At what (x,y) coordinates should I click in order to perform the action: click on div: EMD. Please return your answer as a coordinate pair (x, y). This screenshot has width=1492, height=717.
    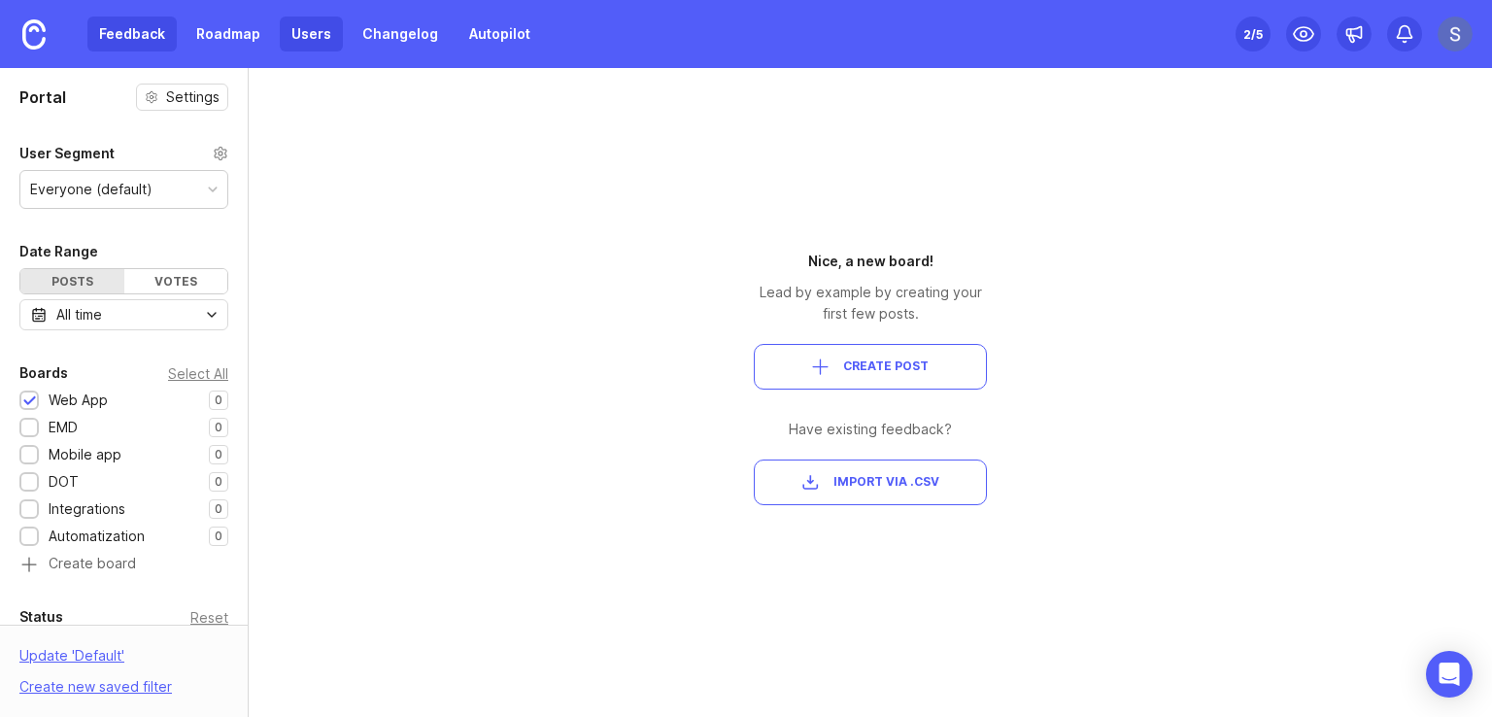
    Looking at the image, I should click on (63, 427).